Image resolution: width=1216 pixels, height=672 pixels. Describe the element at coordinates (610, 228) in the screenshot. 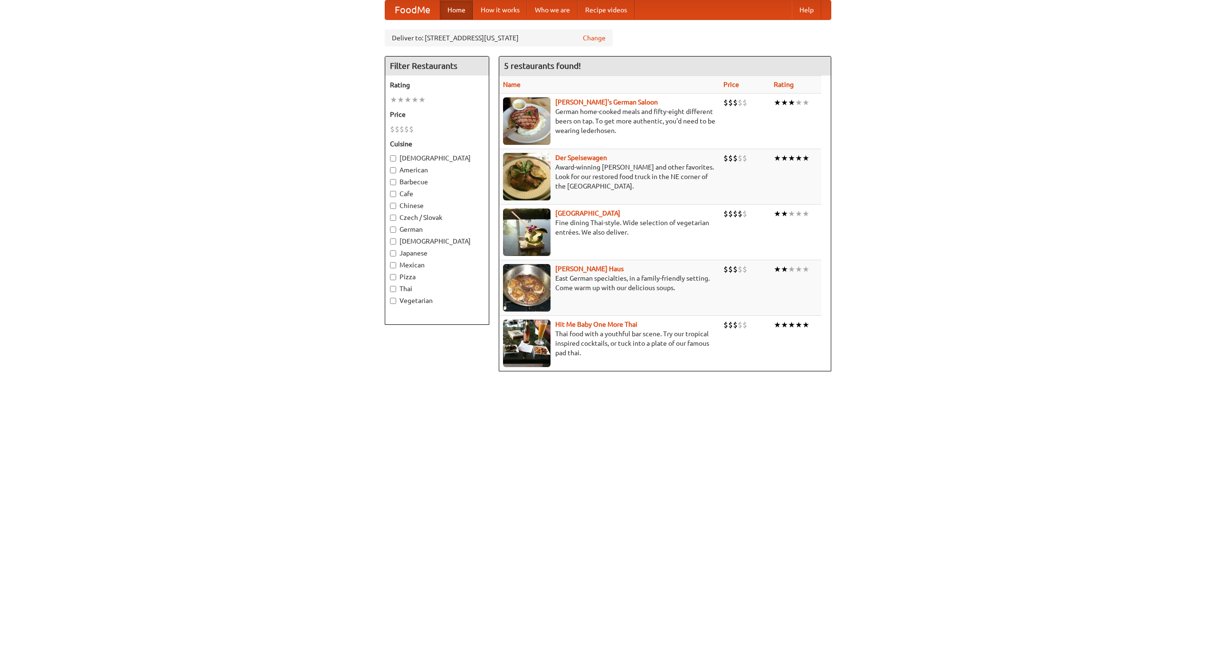

I see `p: Fine dining Thai-style. Wide selection of vegetarian entrées. We also deliver.` at that location.